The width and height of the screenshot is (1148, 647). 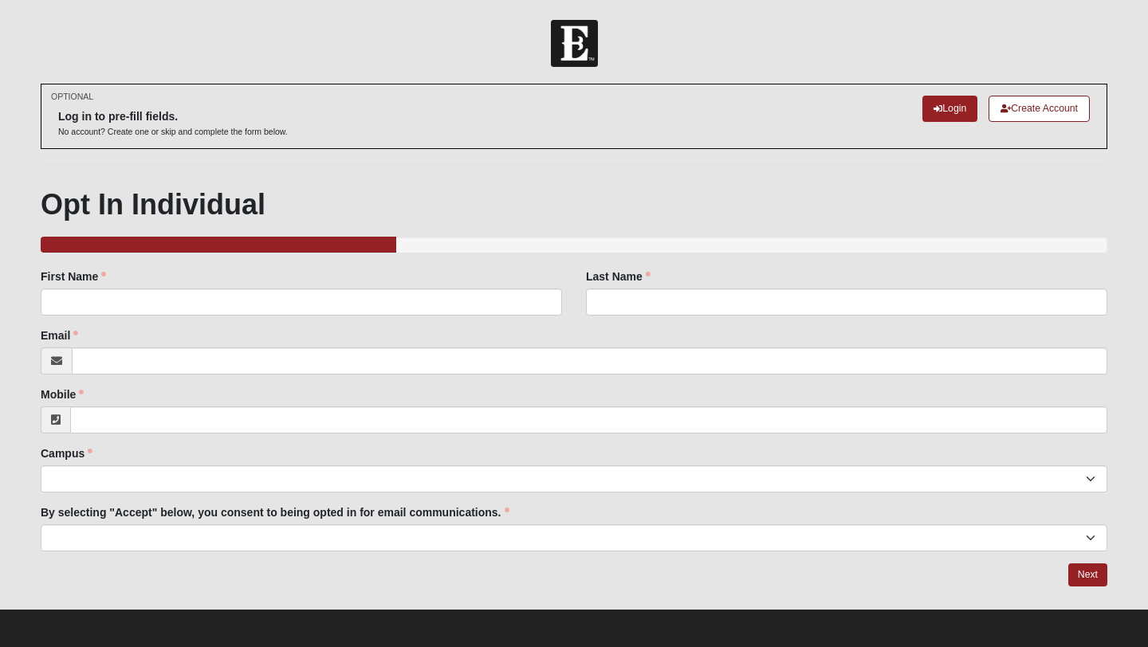 I want to click on h6: Log in to pre-fill fields., so click(x=173, y=116).